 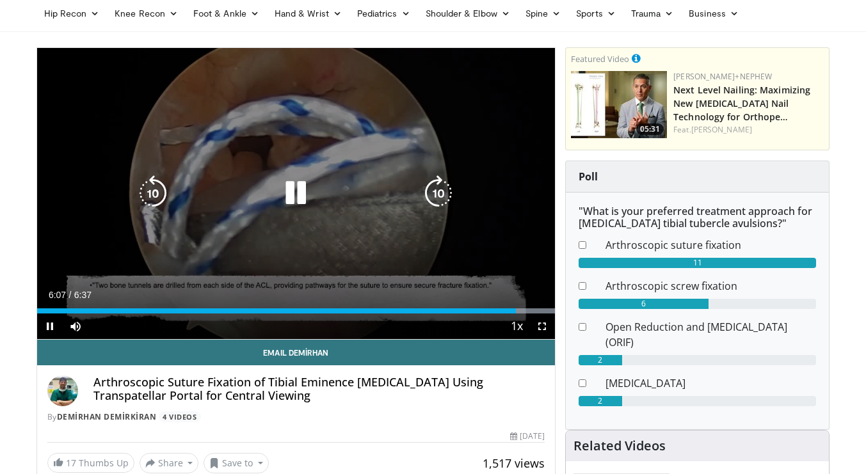 I want to click on a: Spine, so click(x=543, y=13).